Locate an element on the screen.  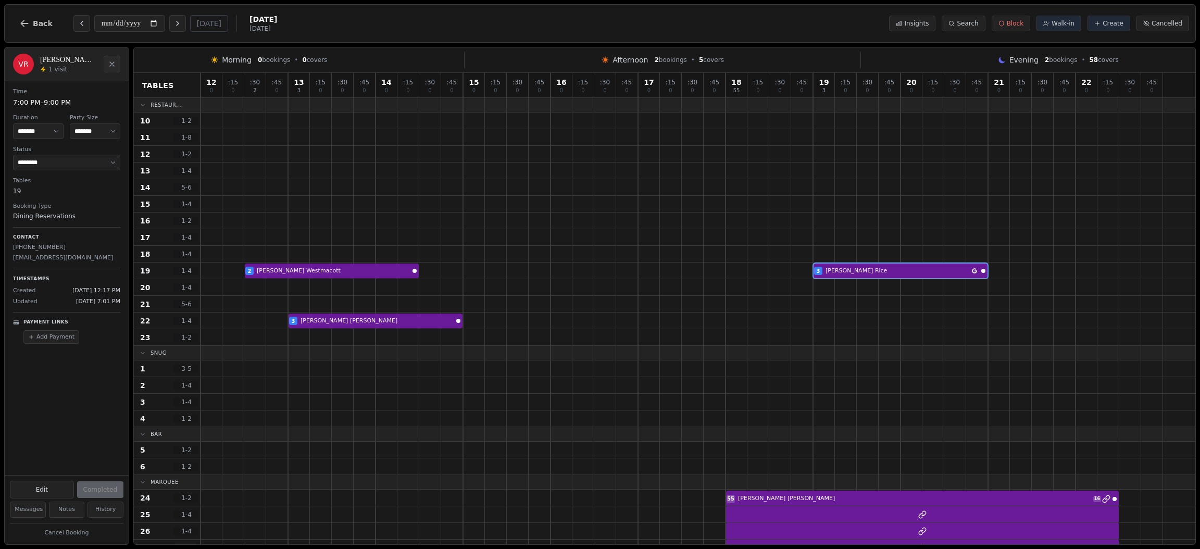
span: Block is located at coordinates (1015, 23).